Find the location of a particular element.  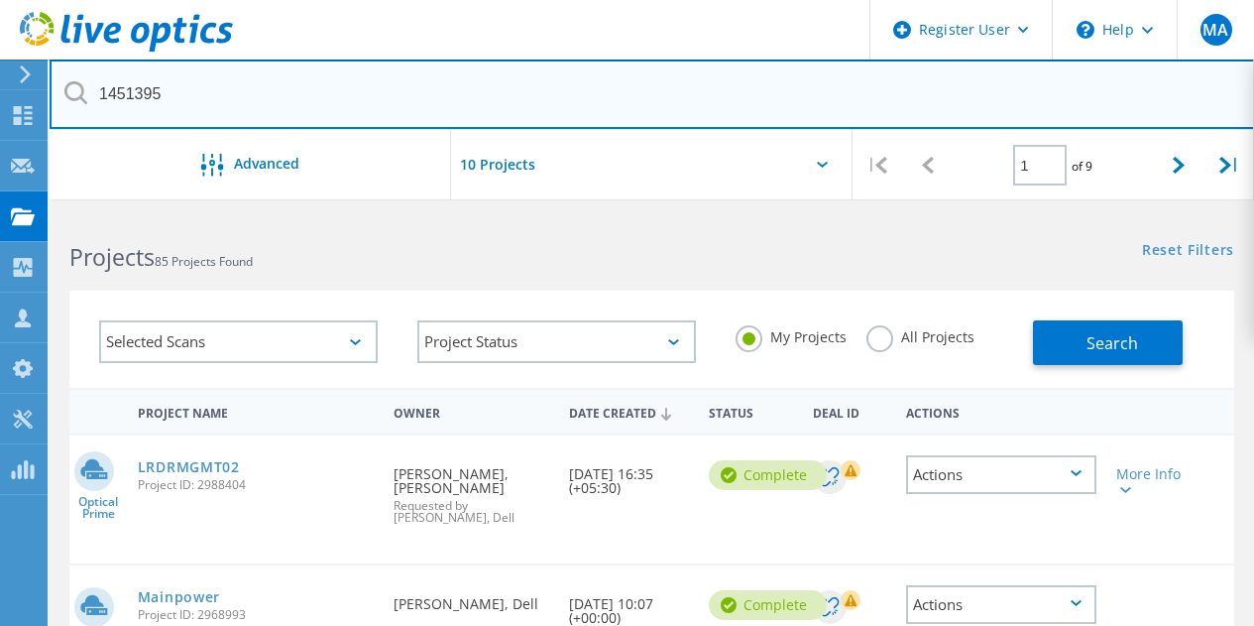

div: Status is located at coordinates (752, 411).